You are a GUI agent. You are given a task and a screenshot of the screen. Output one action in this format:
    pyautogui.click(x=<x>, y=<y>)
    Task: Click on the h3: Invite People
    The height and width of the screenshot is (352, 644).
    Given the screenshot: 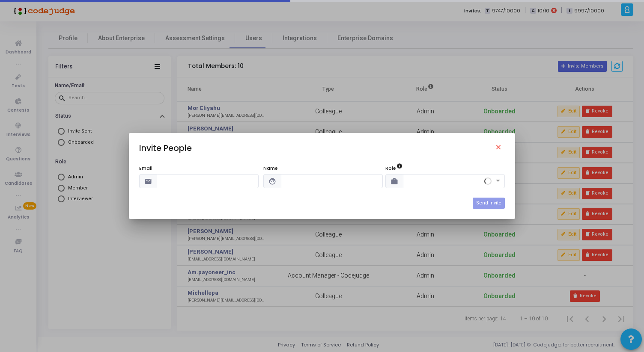 What is the action you would take?
    pyautogui.click(x=165, y=148)
    